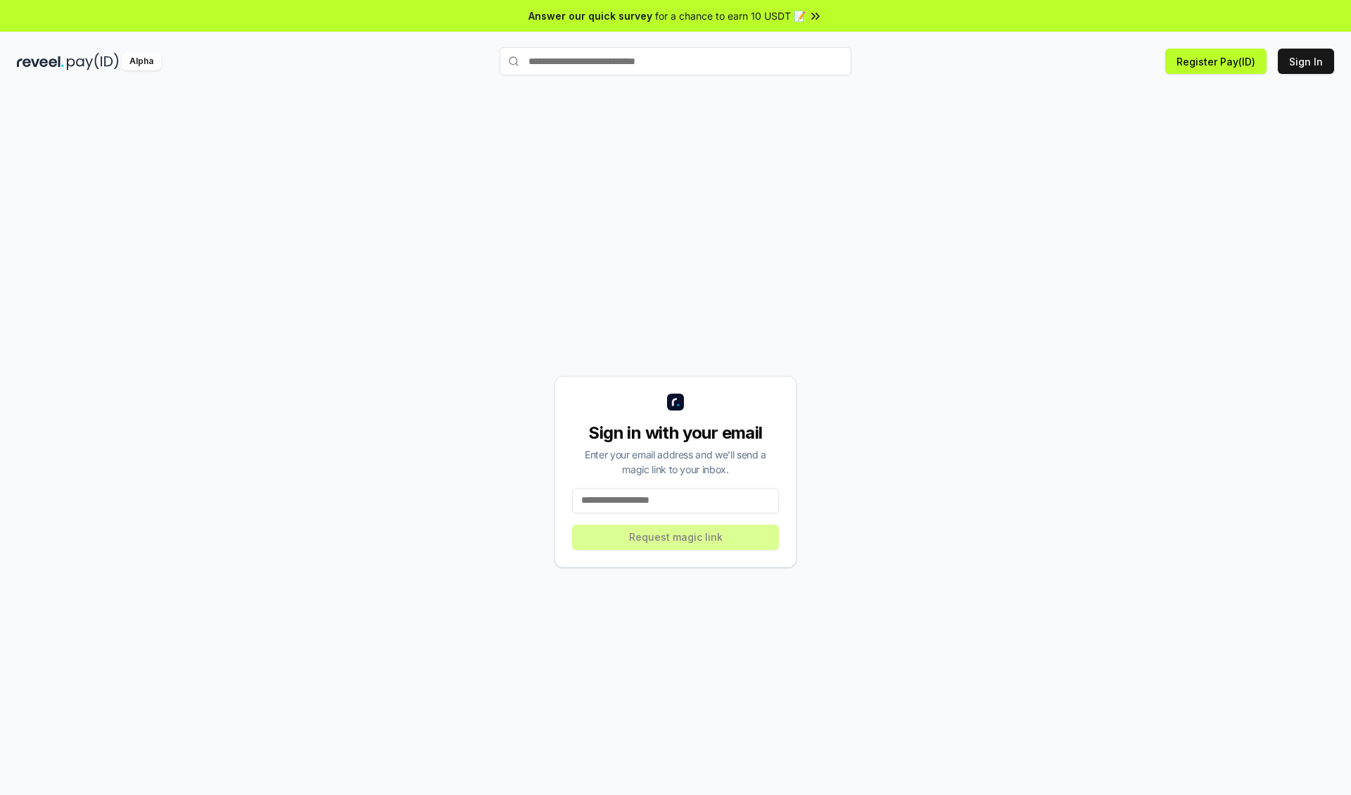 The width and height of the screenshot is (1351, 795). I want to click on div: Alpha, so click(141, 61).